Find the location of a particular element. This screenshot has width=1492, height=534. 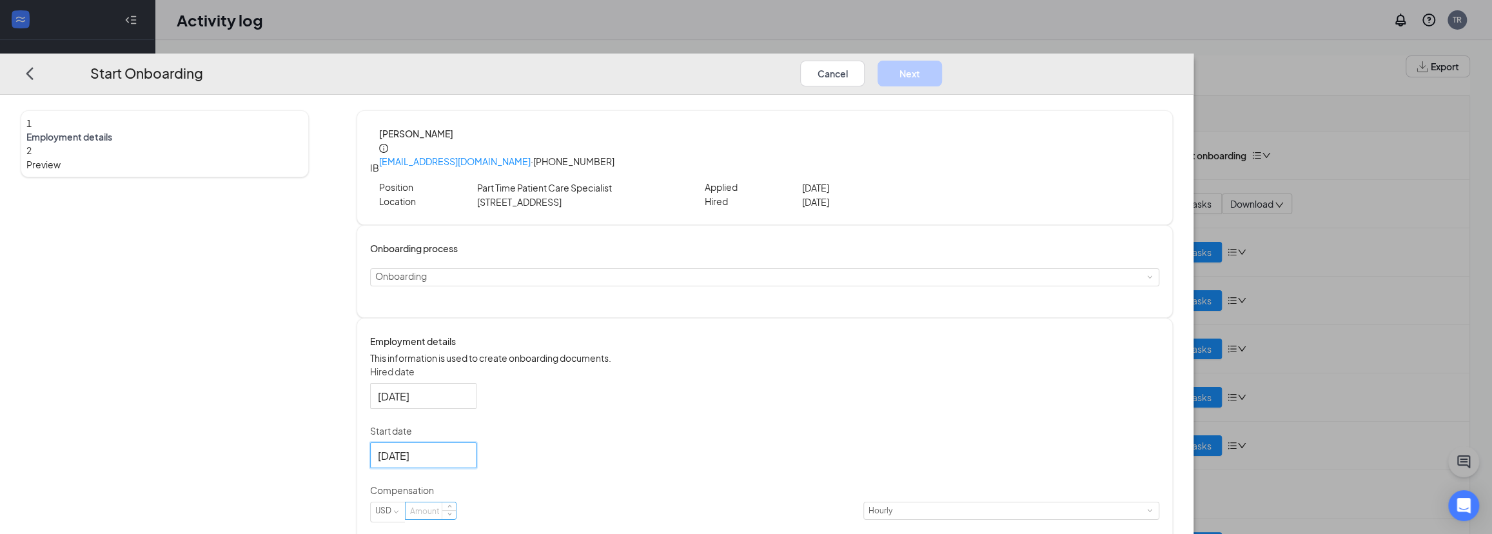

div: USD is located at coordinates (388, 511).